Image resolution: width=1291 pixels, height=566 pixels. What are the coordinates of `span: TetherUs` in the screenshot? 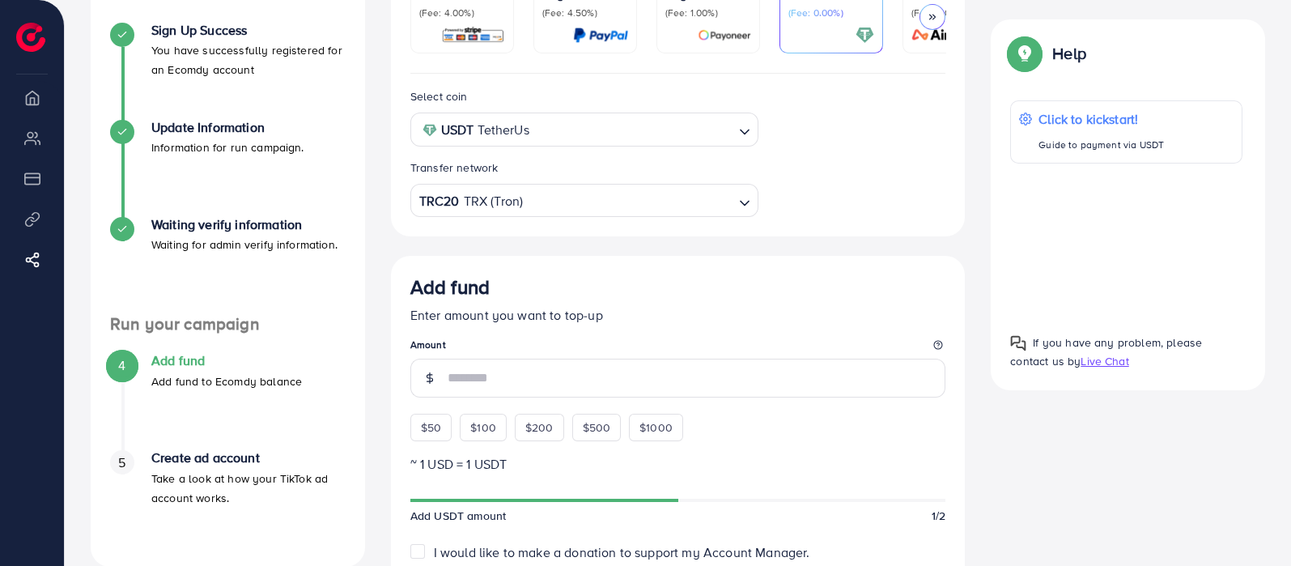 It's located at (503, 129).